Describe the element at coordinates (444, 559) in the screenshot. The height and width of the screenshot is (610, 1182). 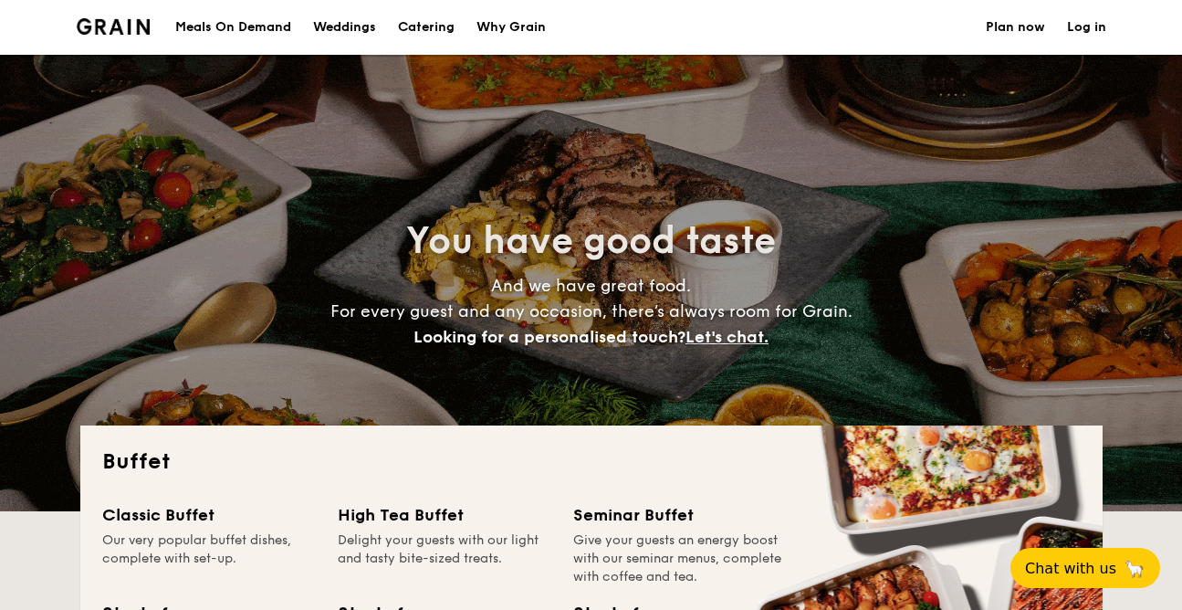
I see `div: Delight your guests with our light and tasty bite-sized treats.` at that location.